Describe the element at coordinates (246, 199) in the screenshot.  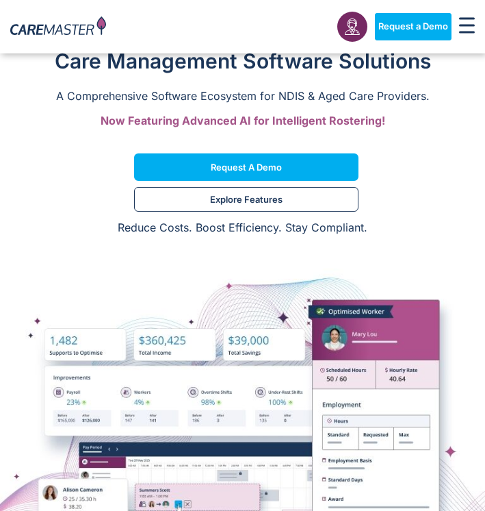
I see `span: Explore Features` at that location.